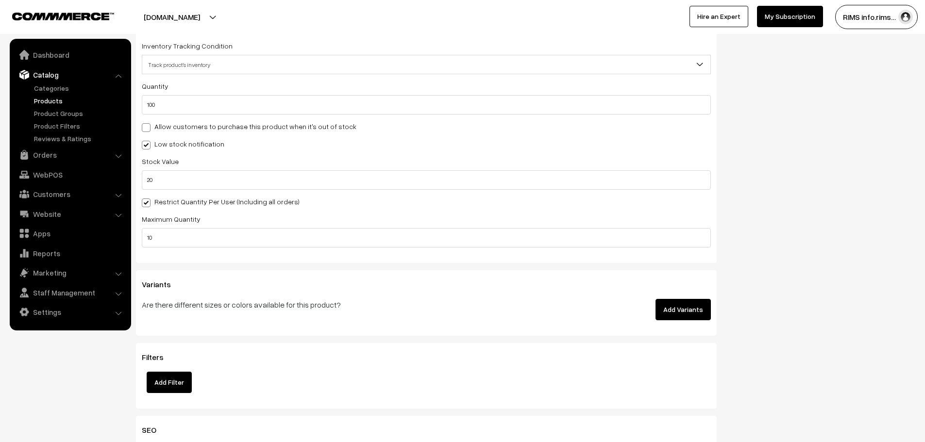  I want to click on label: Allow customers to purchase this product when it's out of stock, so click(249, 126).